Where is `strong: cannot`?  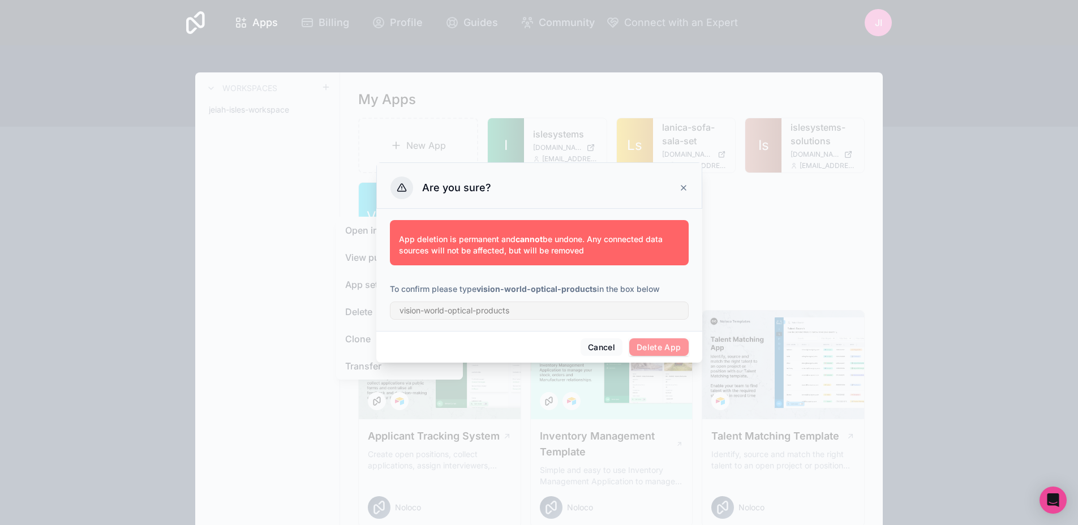 strong: cannot is located at coordinates (529, 239).